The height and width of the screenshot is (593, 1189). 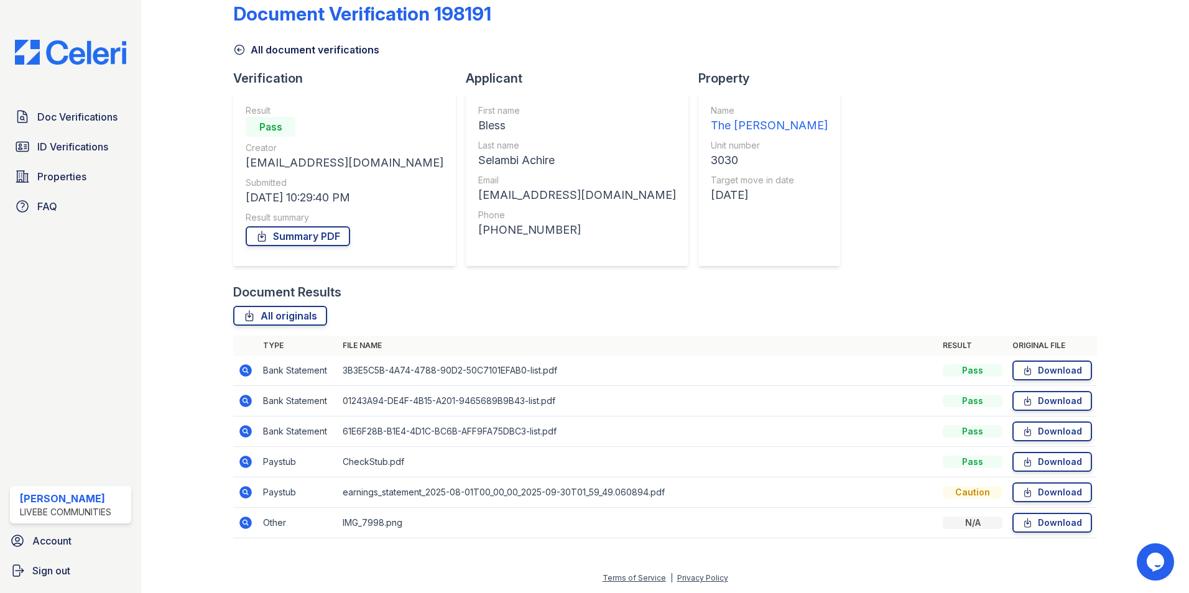 I want to click on th: Result, so click(x=973, y=346).